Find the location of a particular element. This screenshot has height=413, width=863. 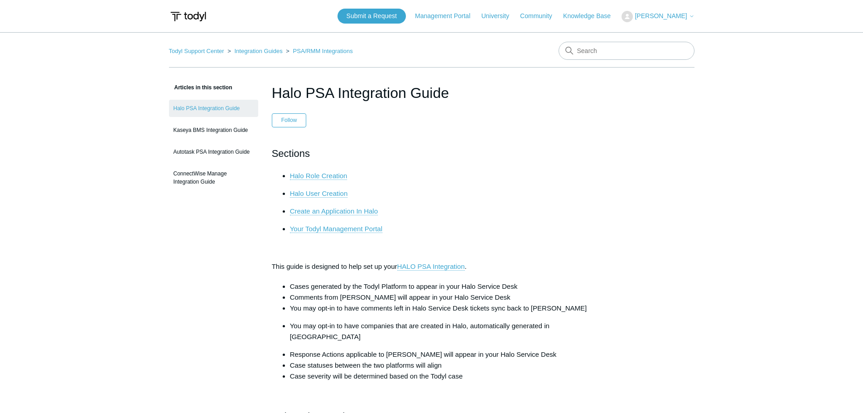

a: ConnectWise Manage Integration Guide is located at coordinates (213, 178).